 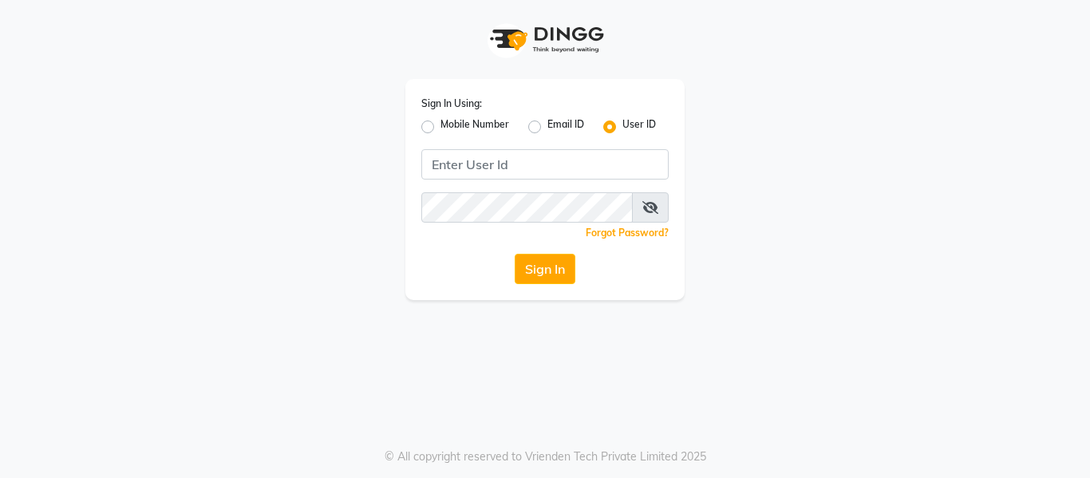 I want to click on button: Sign In, so click(x=545, y=269).